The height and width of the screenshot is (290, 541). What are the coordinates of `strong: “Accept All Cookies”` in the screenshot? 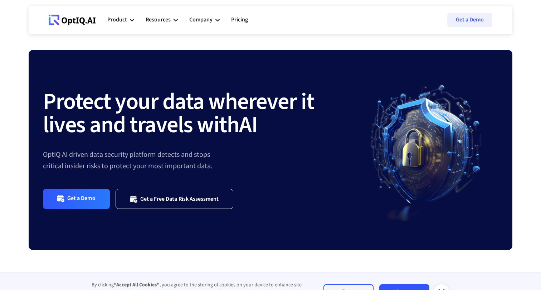 It's located at (137, 285).